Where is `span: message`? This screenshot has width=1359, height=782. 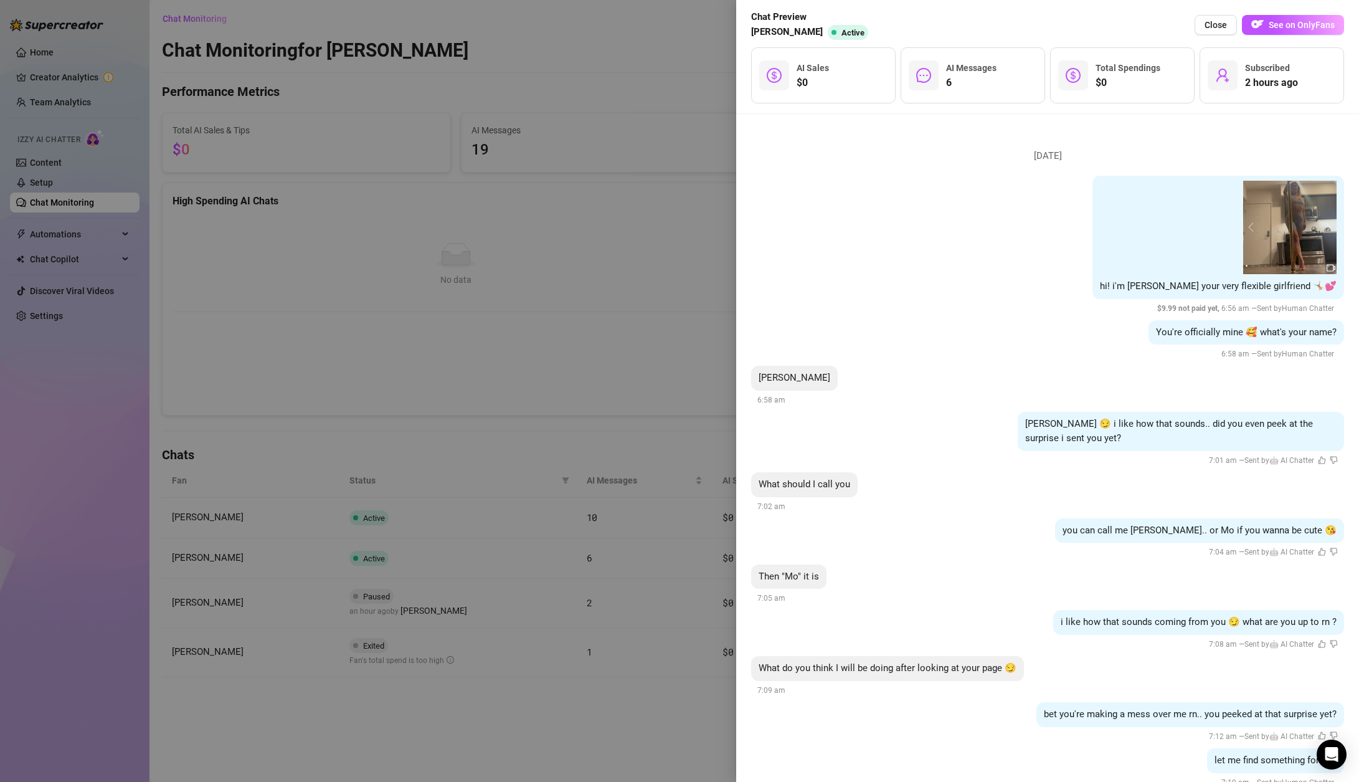
span: message is located at coordinates (924, 75).